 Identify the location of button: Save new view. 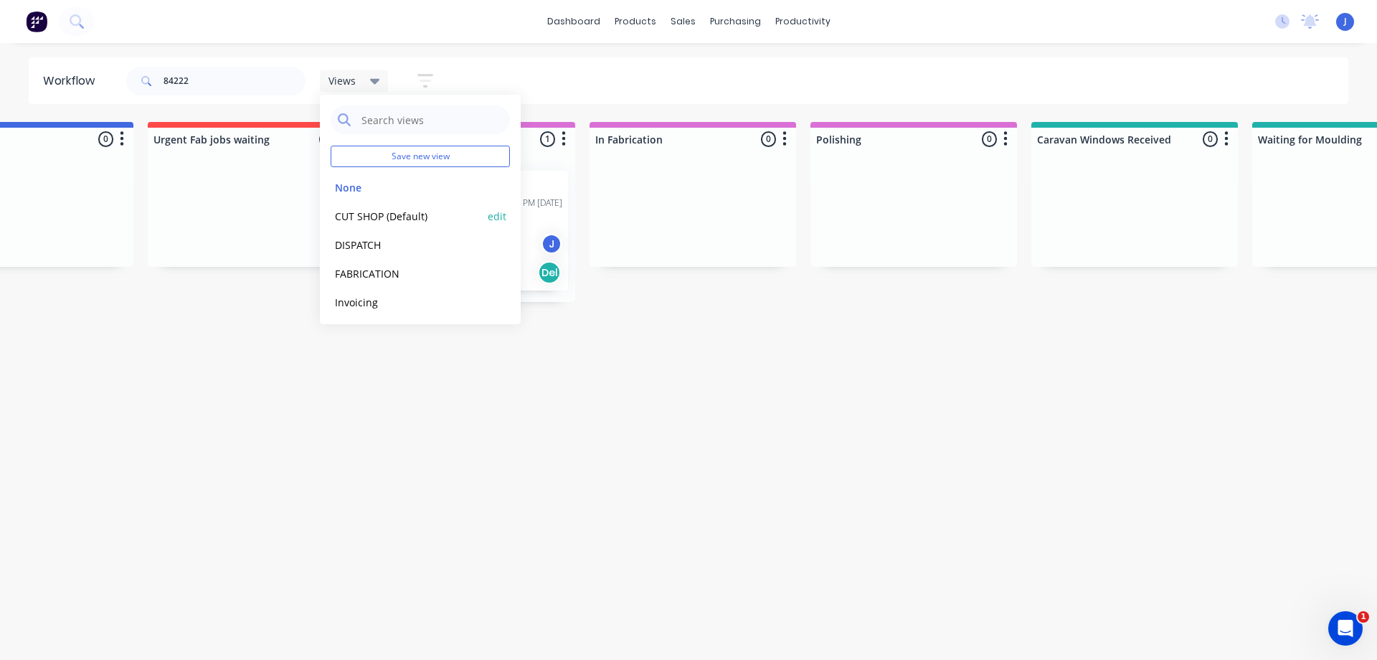
(420, 156).